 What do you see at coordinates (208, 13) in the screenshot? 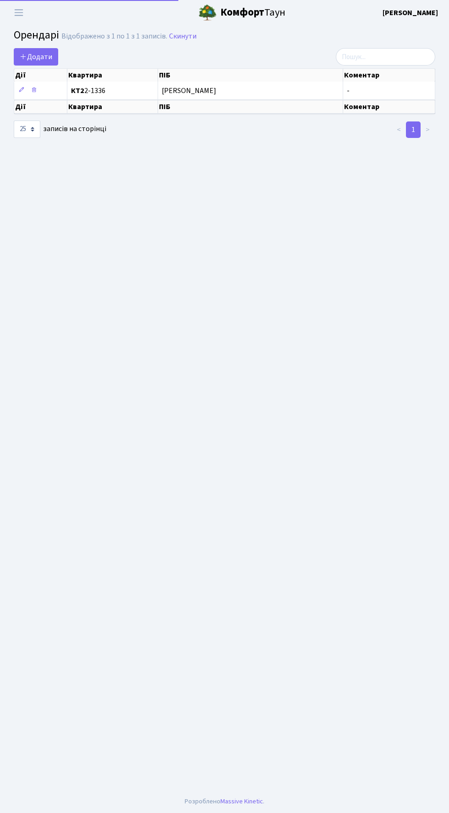
I see `img: logo.png` at bounding box center [208, 13].